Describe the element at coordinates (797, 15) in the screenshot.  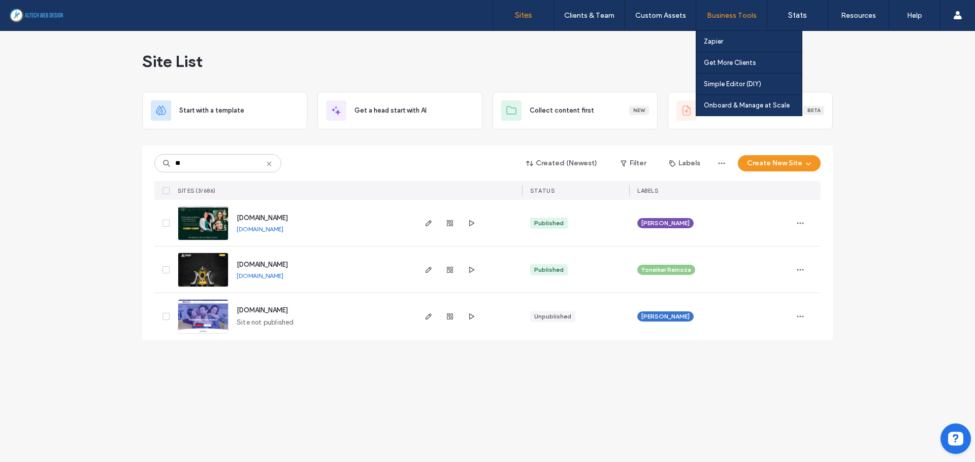
I see `label: Stats` at that location.